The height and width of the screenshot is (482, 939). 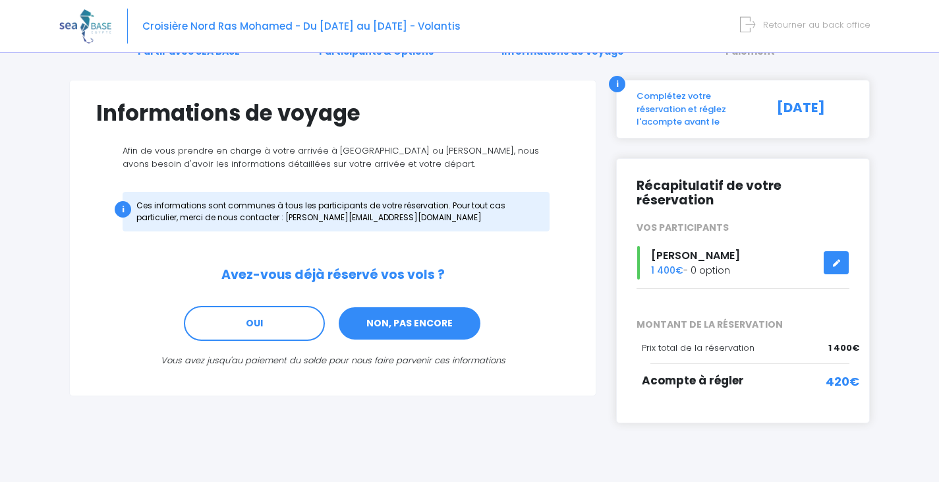 I want to click on span: 420€, so click(x=842, y=381).